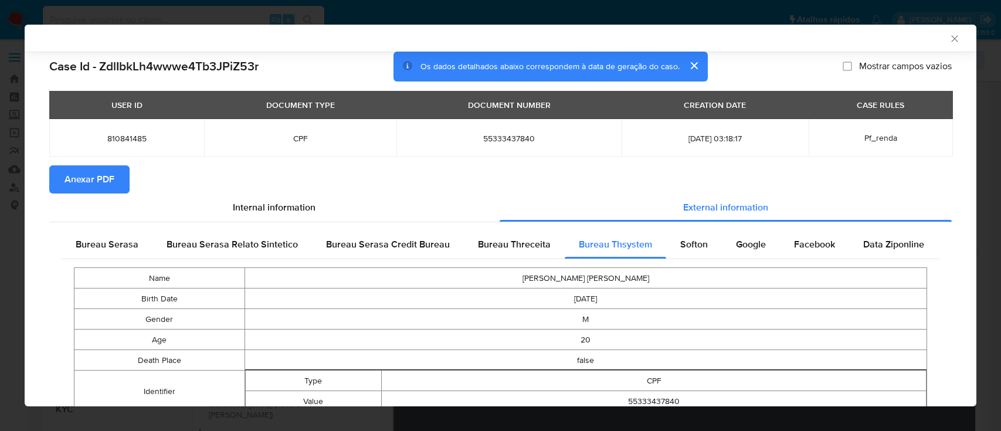  What do you see at coordinates (127, 138) in the screenshot?
I see `span: 810841485` at bounding box center [127, 138].